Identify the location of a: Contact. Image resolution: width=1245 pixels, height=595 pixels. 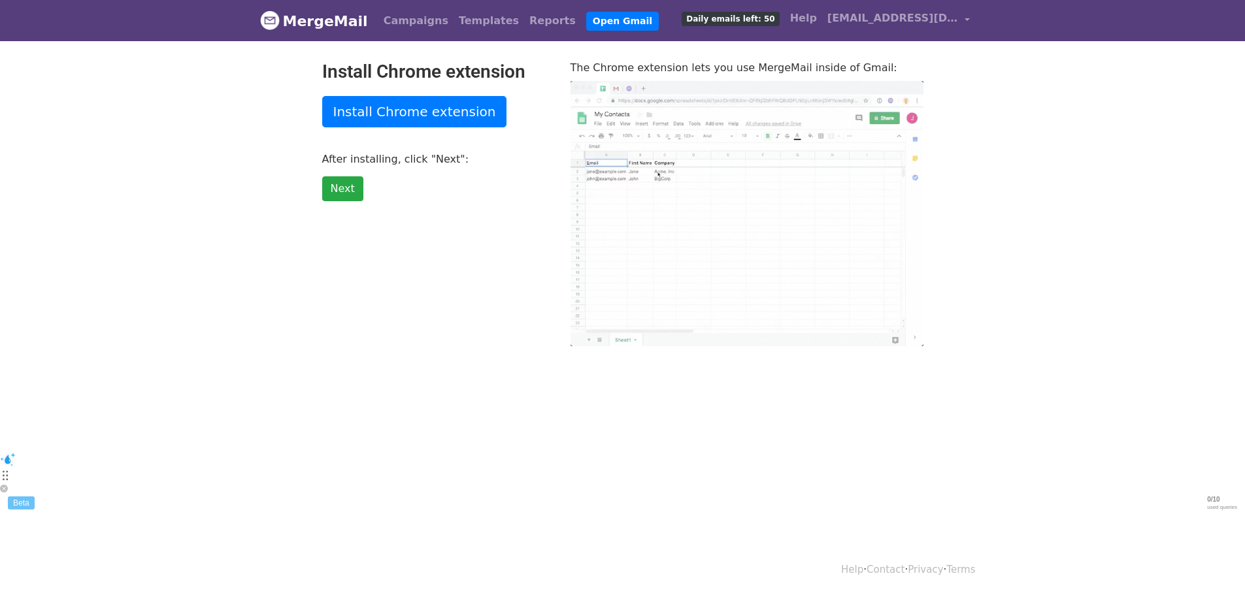
(885, 570).